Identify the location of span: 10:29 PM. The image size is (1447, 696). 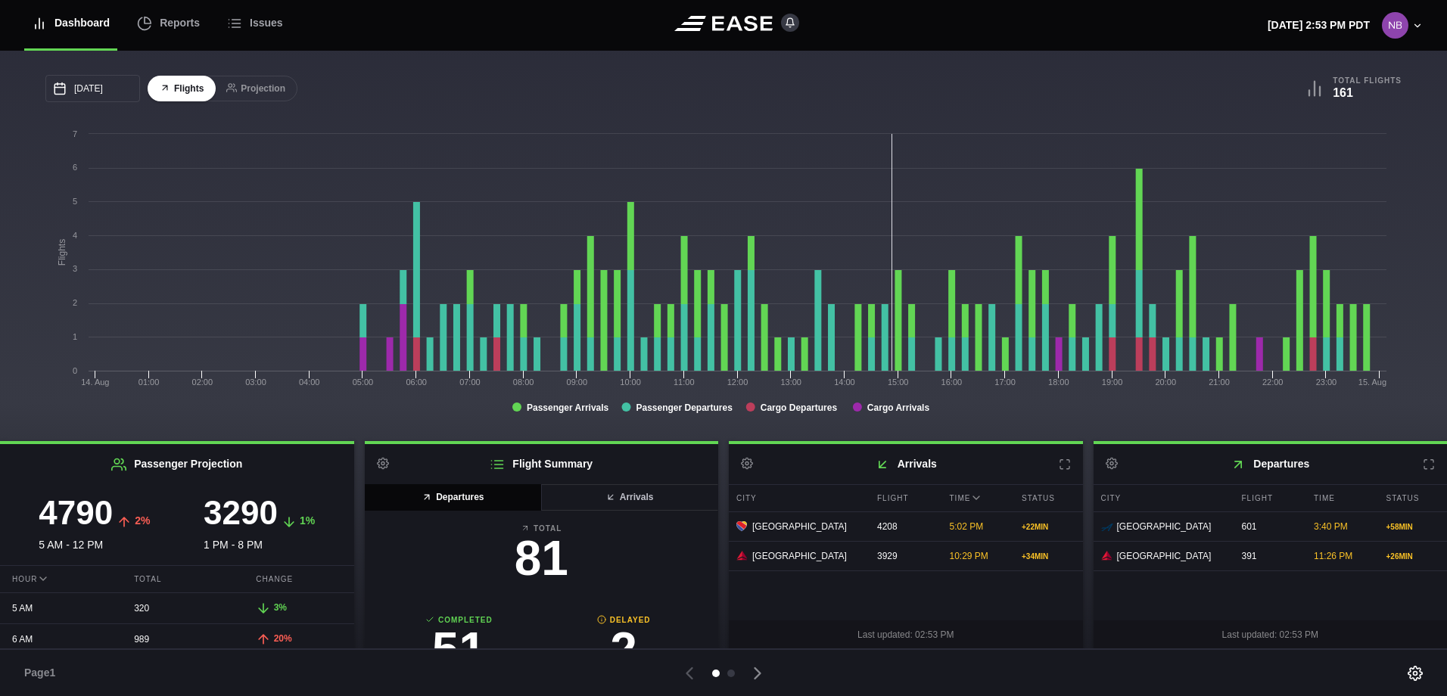
(969, 556).